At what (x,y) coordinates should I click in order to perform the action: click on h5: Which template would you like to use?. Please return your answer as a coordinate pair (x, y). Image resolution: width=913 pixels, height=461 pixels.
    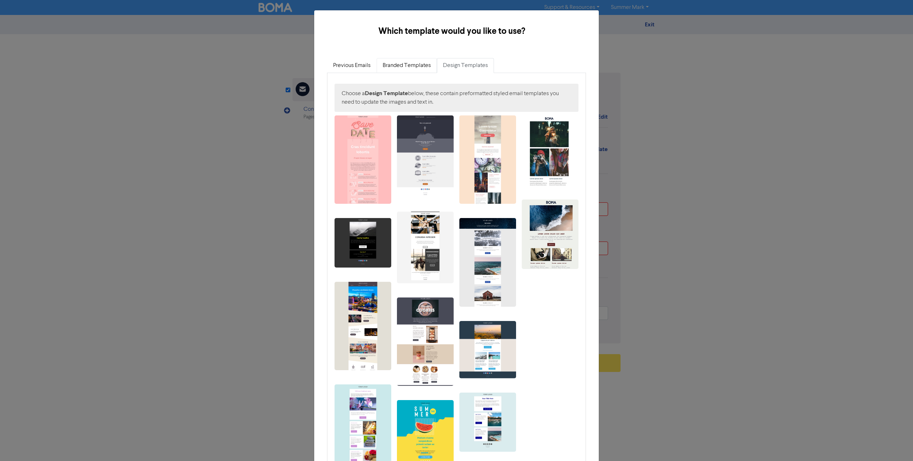
    Looking at the image, I should click on (452, 31).